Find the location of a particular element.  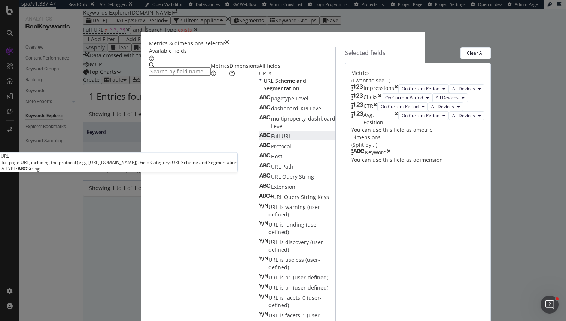

span: Protocol is located at coordinates (281, 146).